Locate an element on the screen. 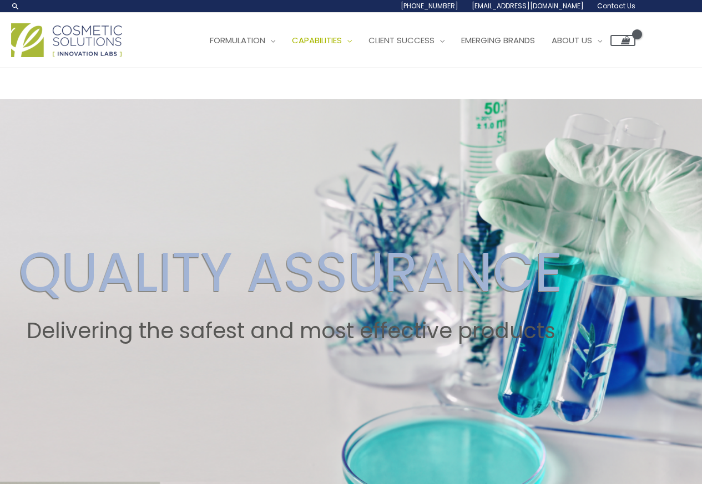  span: Formulation is located at coordinates (237, 40).